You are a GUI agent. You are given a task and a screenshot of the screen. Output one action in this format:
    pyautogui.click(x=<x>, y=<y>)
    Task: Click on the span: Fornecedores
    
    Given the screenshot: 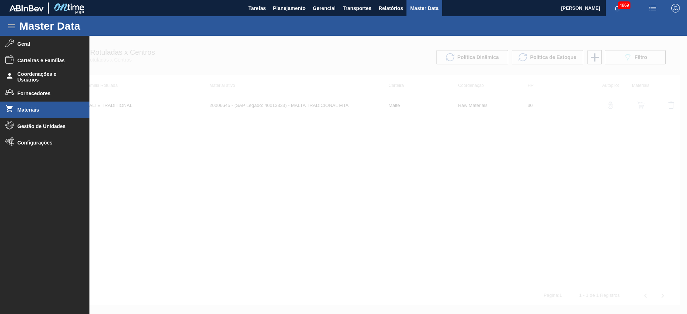 What is the action you would take?
    pyautogui.click(x=47, y=93)
    